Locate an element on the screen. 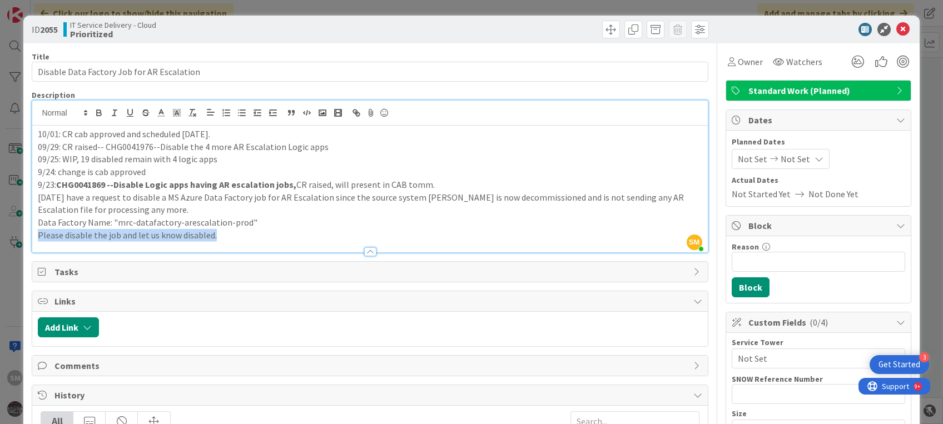 This screenshot has height=424, width=943. span: Links is located at coordinates (371, 301).